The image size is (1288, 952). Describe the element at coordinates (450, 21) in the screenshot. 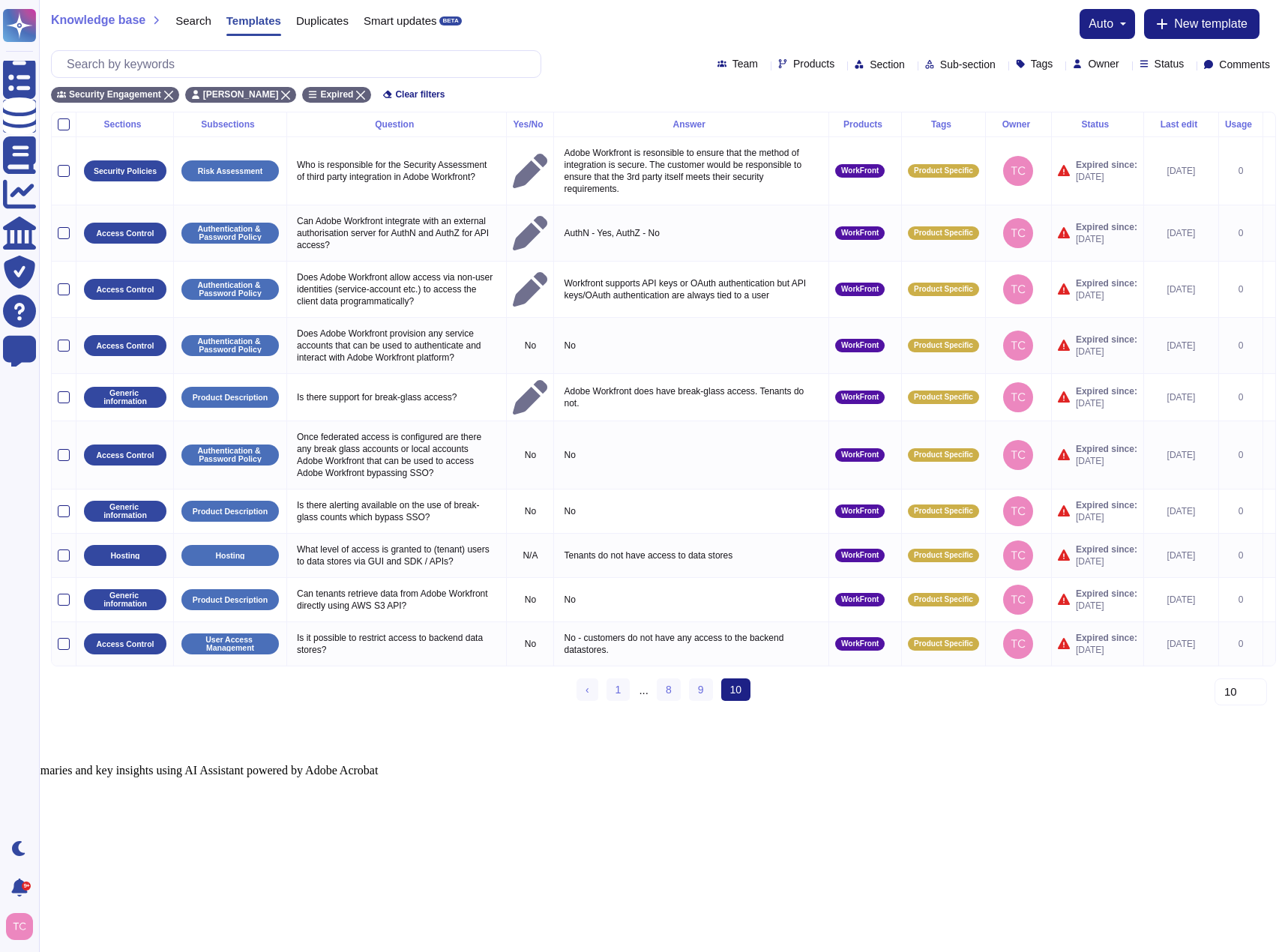

I see `div: BETA` at that location.